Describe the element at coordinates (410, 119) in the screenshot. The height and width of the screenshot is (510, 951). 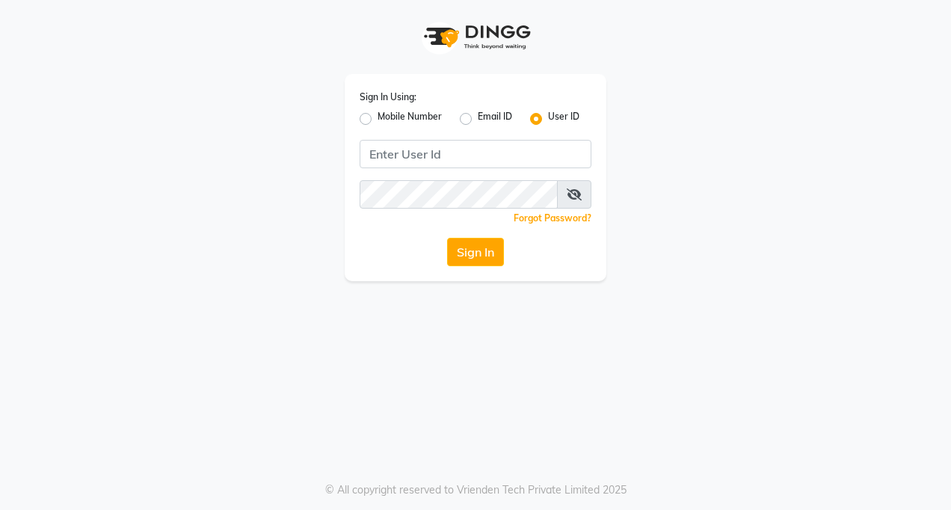
I see `label: Mobile Number` at that location.